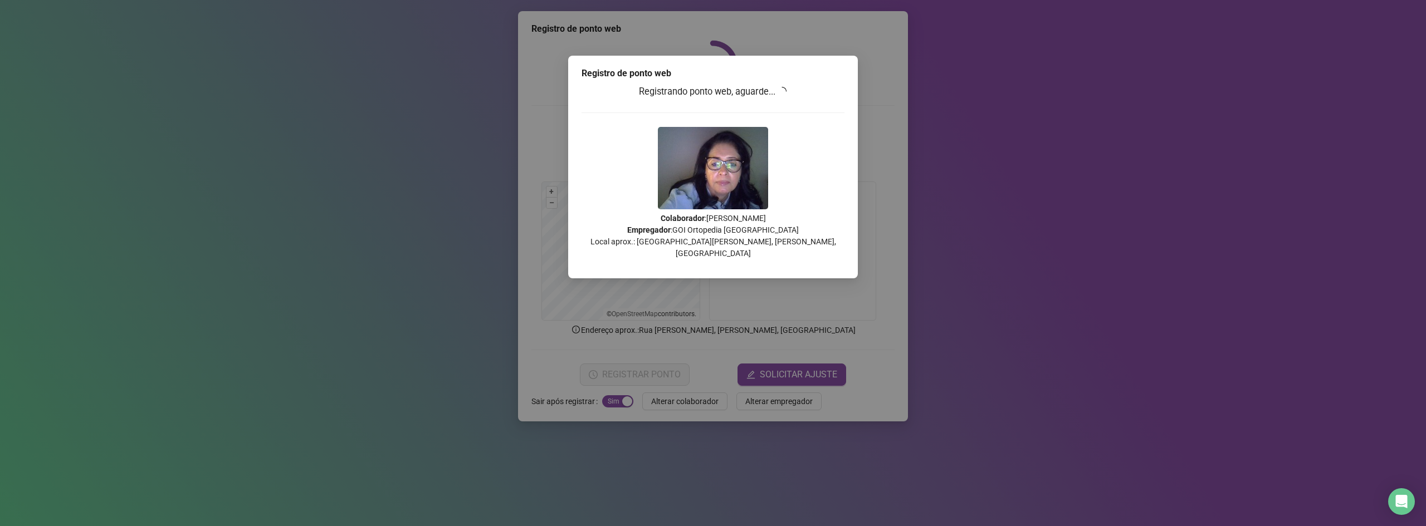  Describe the element at coordinates (713, 168) in the screenshot. I see `img: 9k=` at that location.